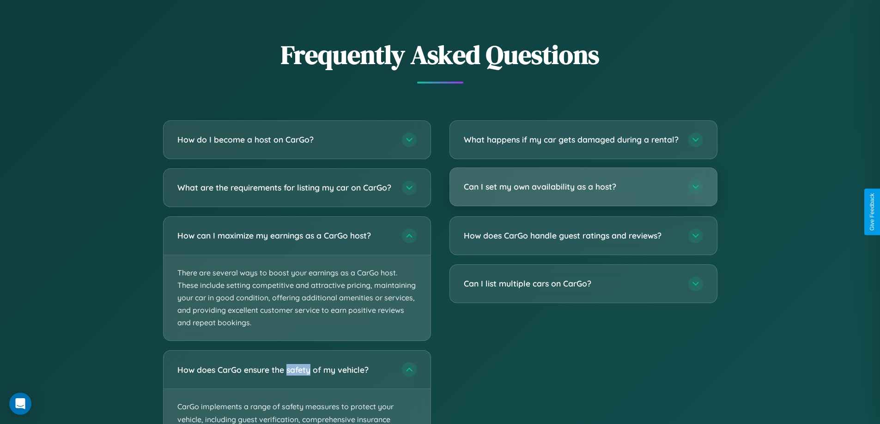 This screenshot has width=880, height=424. What do you see at coordinates (285, 235) in the screenshot?
I see `h3: How can I maximize my earnings as a CarGo host?` at bounding box center [285, 235].